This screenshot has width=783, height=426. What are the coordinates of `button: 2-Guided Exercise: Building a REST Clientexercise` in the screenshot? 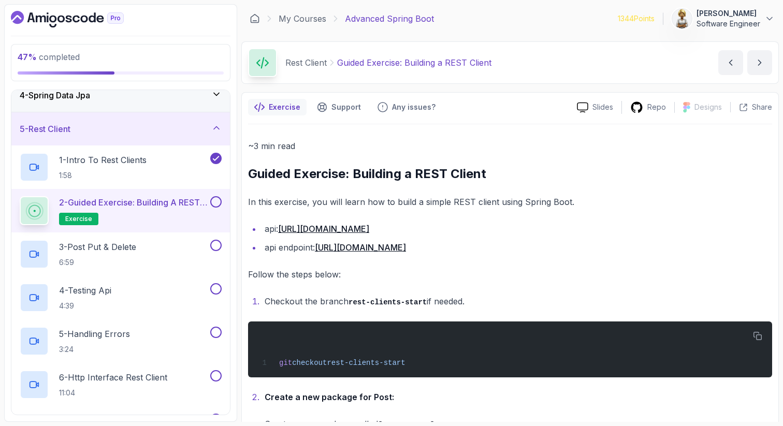 It's located at (121, 211).